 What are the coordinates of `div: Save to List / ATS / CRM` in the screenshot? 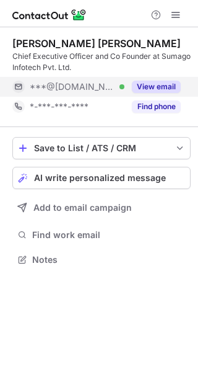 It's located at (102, 148).